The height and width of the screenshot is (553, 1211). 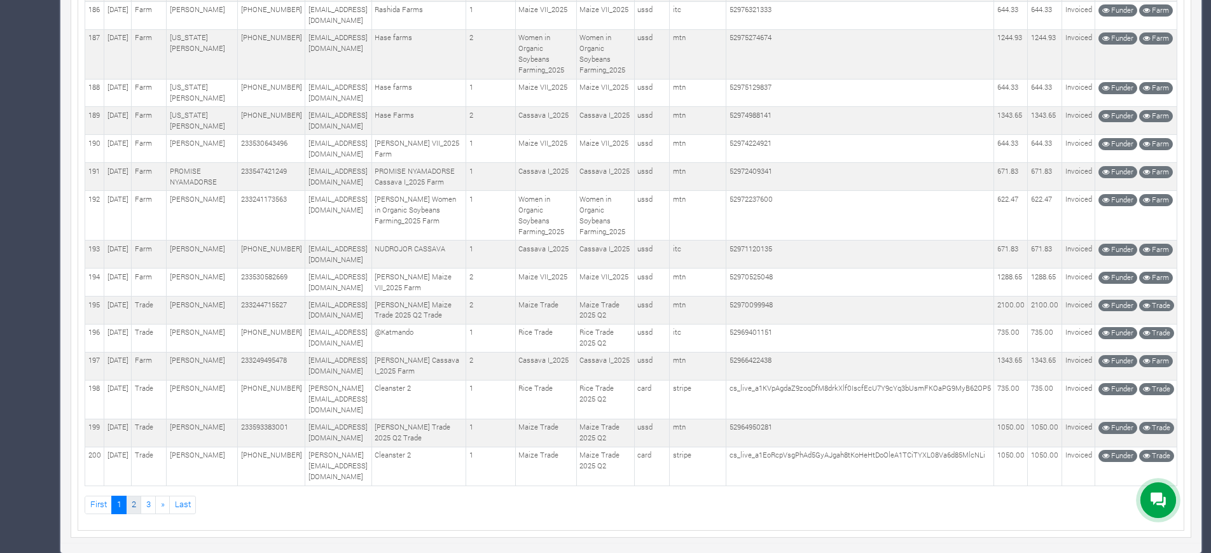 I want to click on nav: Page Navigation, so click(x=631, y=505).